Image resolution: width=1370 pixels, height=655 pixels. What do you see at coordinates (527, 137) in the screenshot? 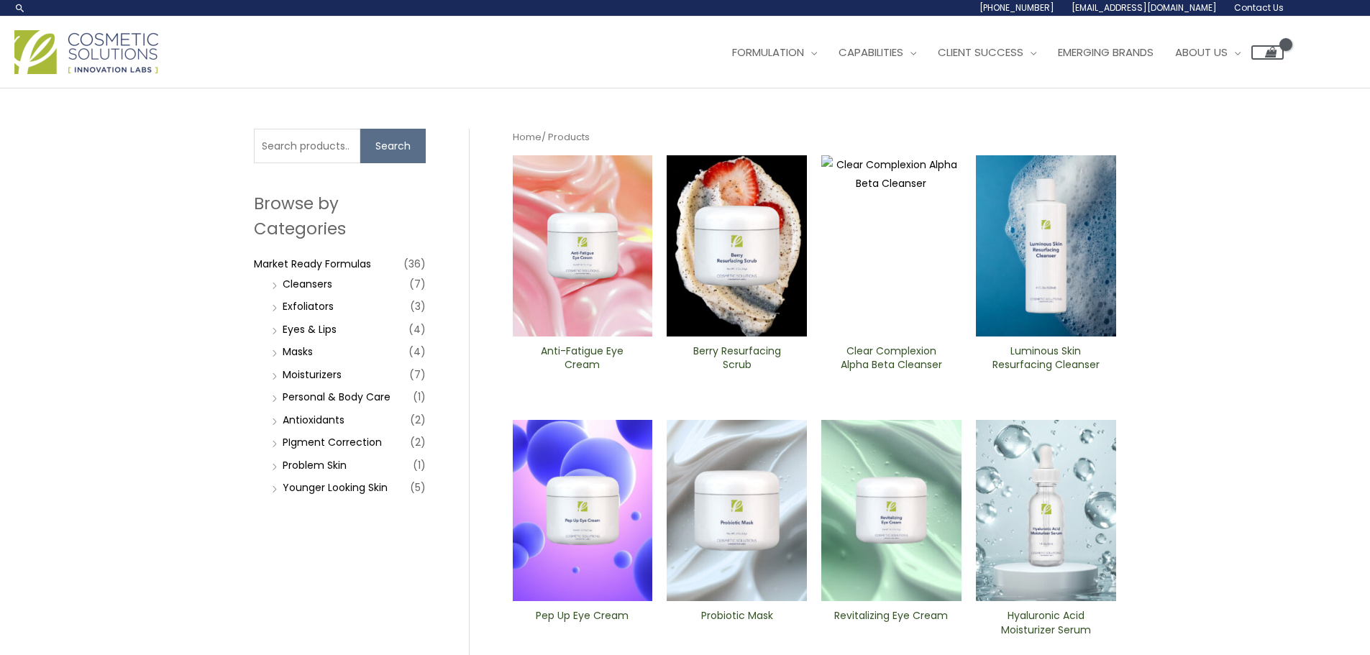
I see `a: Home` at bounding box center [527, 137].